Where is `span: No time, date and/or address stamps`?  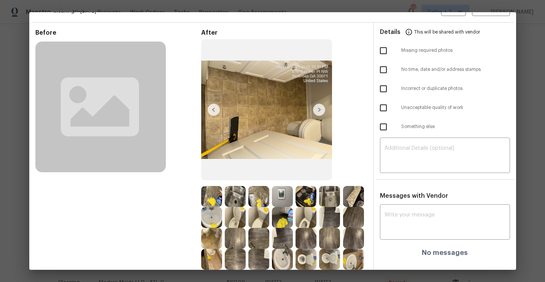
span: No time, date and/or address stamps is located at coordinates (456, 69).